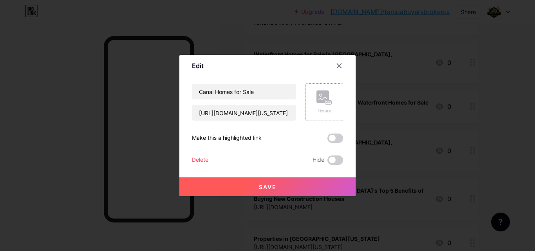  Describe the element at coordinates (268, 187) in the screenshot. I see `button: Save` at that location.